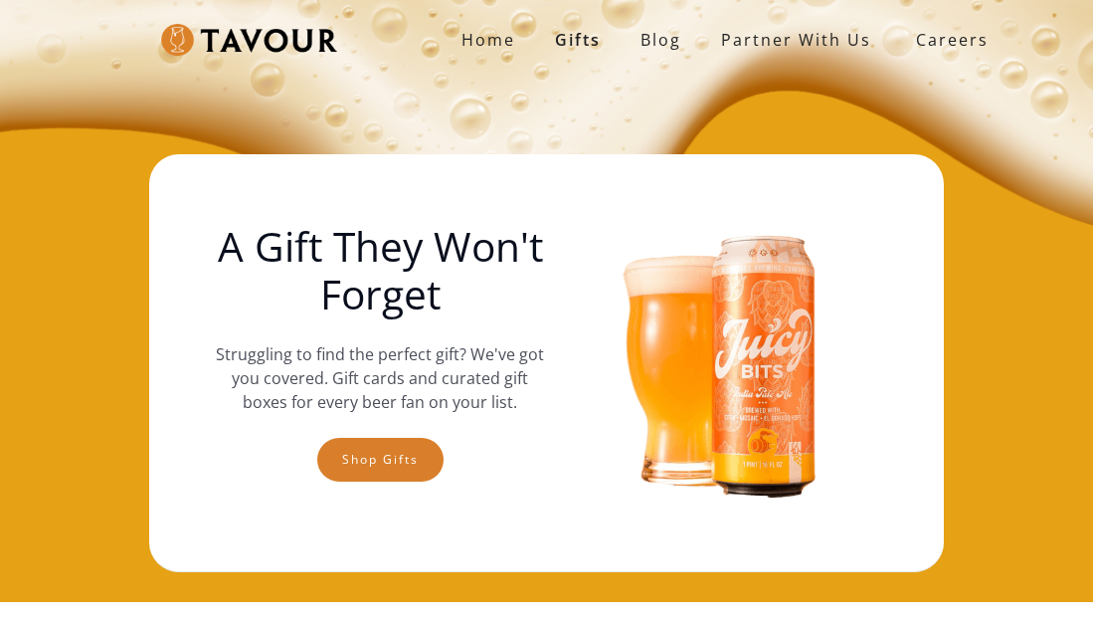 This screenshot has height=622, width=1093. I want to click on a: Home, so click(488, 40).